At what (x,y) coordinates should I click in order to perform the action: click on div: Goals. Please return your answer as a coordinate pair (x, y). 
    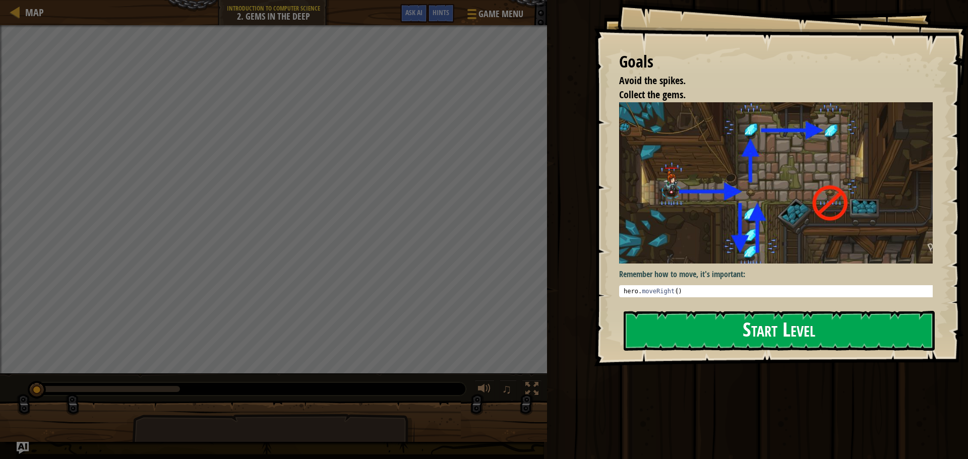
    Looking at the image, I should click on (776, 62).